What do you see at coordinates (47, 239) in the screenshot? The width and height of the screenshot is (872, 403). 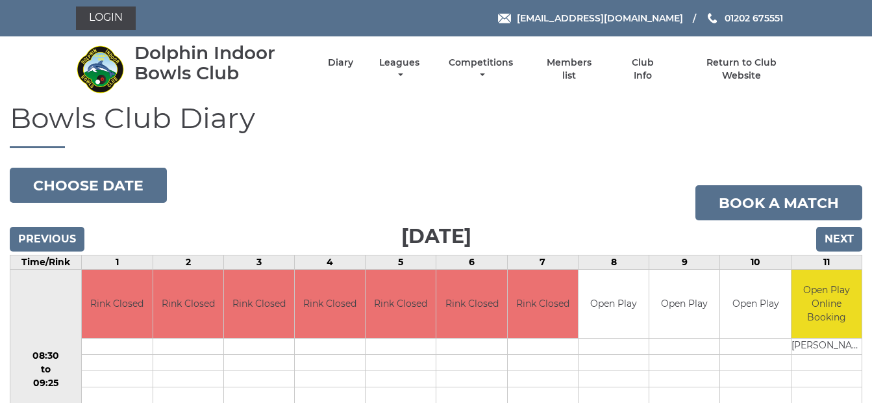 I see `input: Previous` at bounding box center [47, 239].